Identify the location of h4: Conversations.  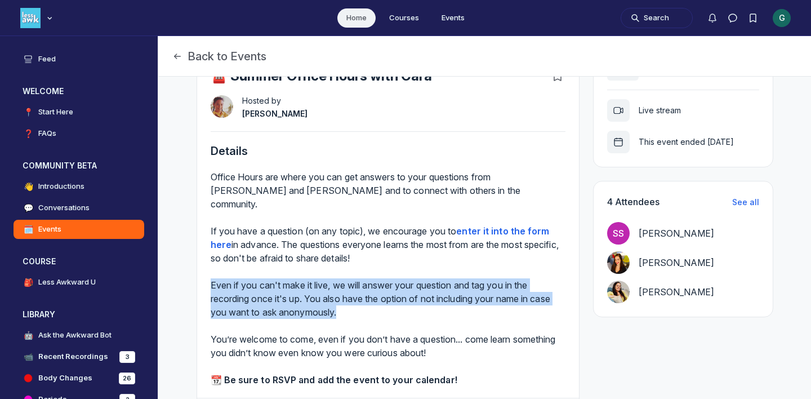
(64, 208).